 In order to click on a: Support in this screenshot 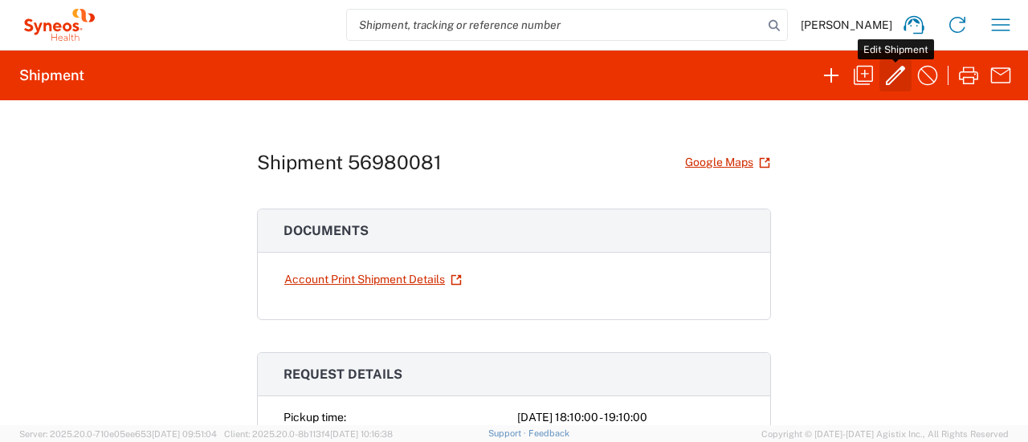, I will do `click(508, 434)`.